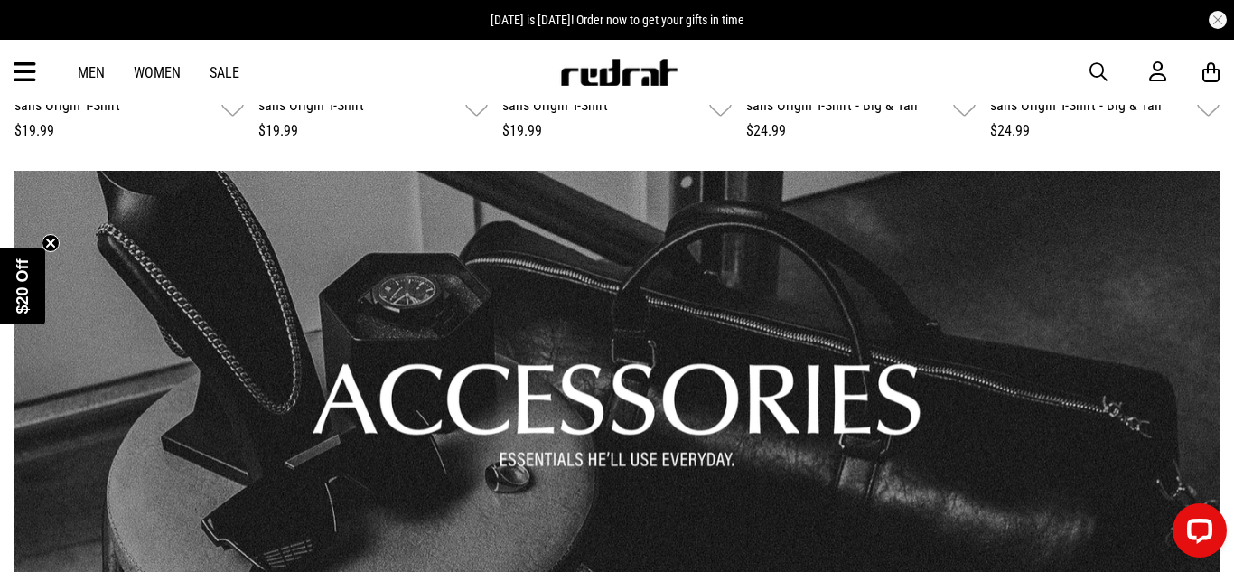  What do you see at coordinates (23, 286) in the screenshot?
I see `span: $20 Off` at bounding box center [23, 286].